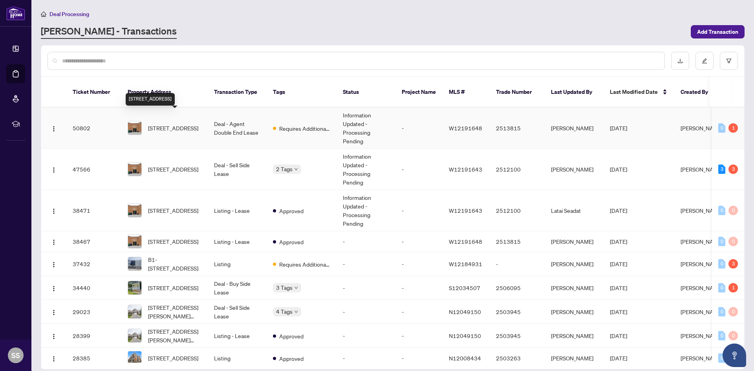 Image resolution: width=754 pixels, height=371 pixels. Describe the element at coordinates (574, 210) in the screenshot. I see `td: Latai Seadat` at that location.